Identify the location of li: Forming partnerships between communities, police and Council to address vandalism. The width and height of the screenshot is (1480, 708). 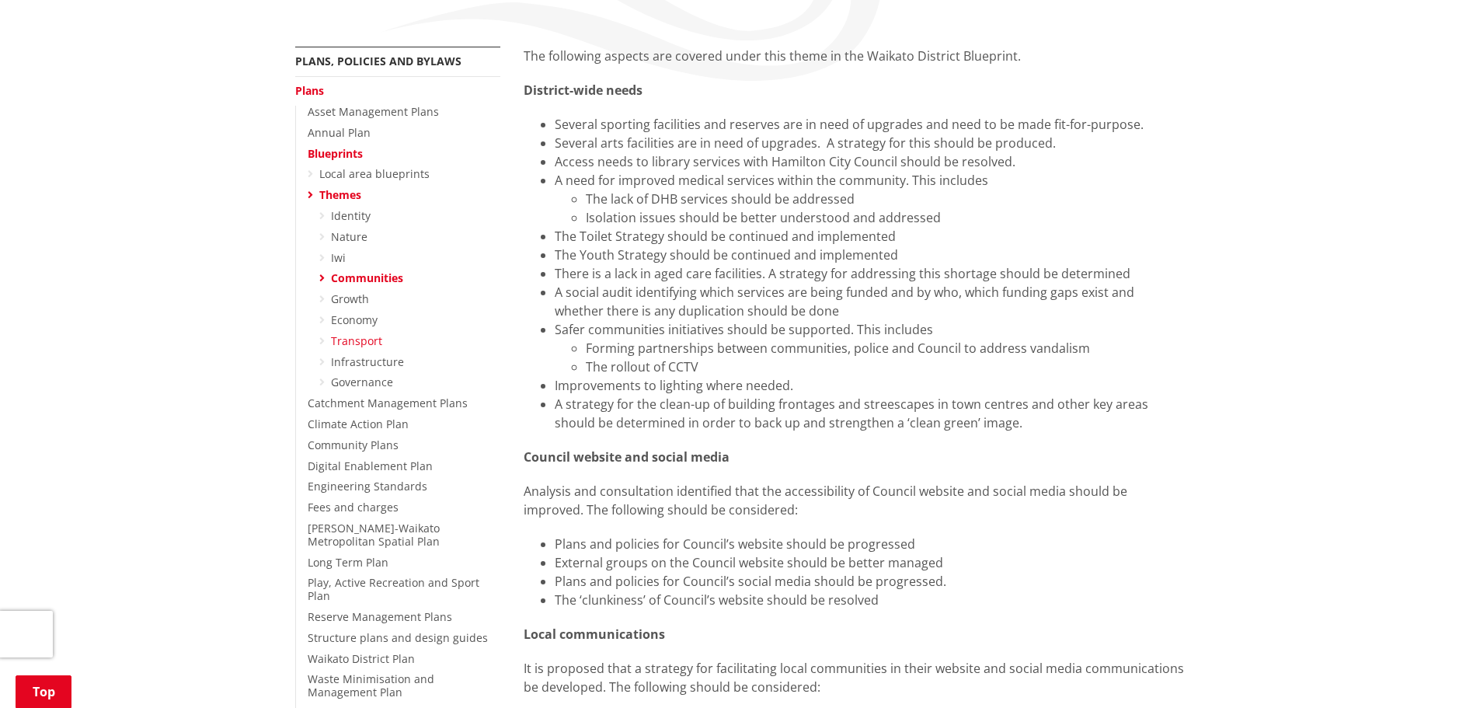
(886, 348).